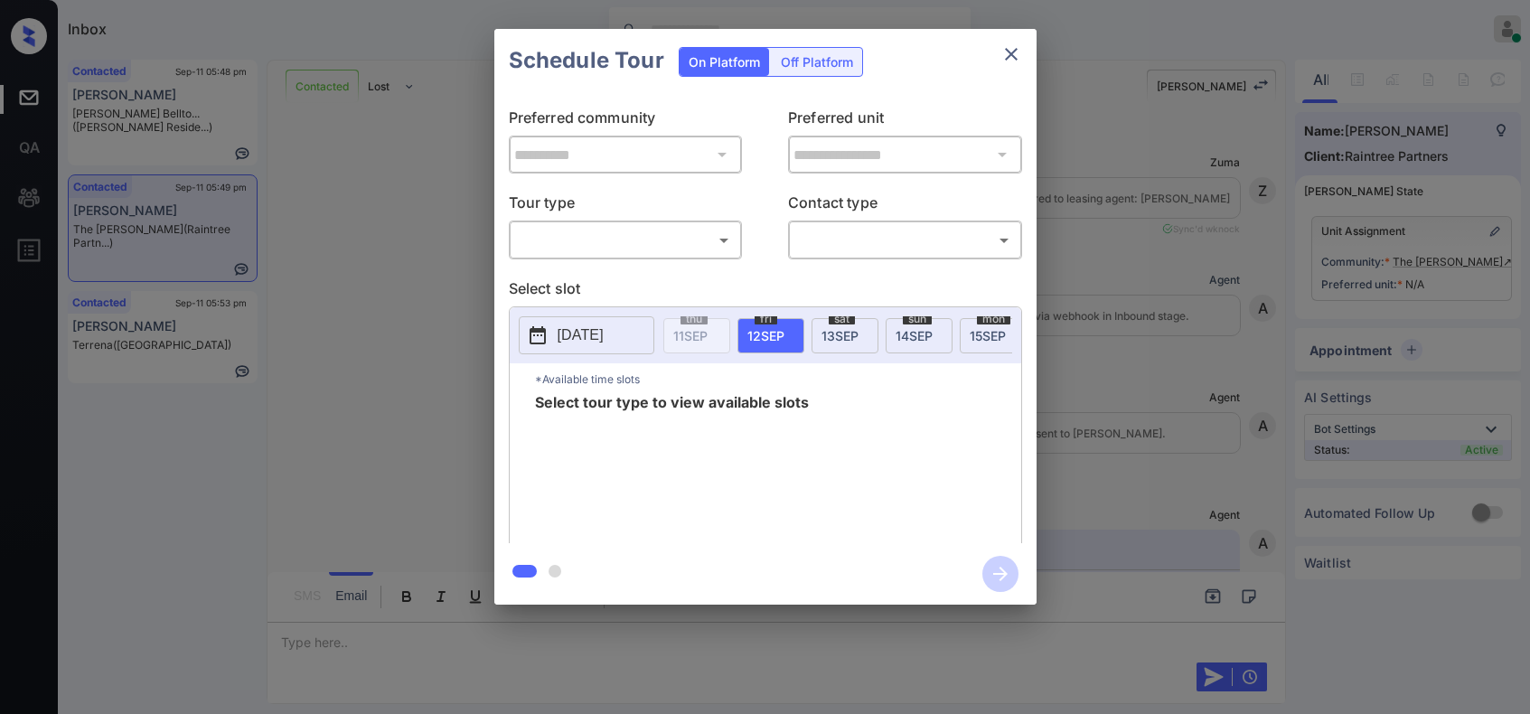 The width and height of the screenshot is (1530, 714). Describe the element at coordinates (817, 61) in the screenshot. I see `div: Off Platform` at that location.